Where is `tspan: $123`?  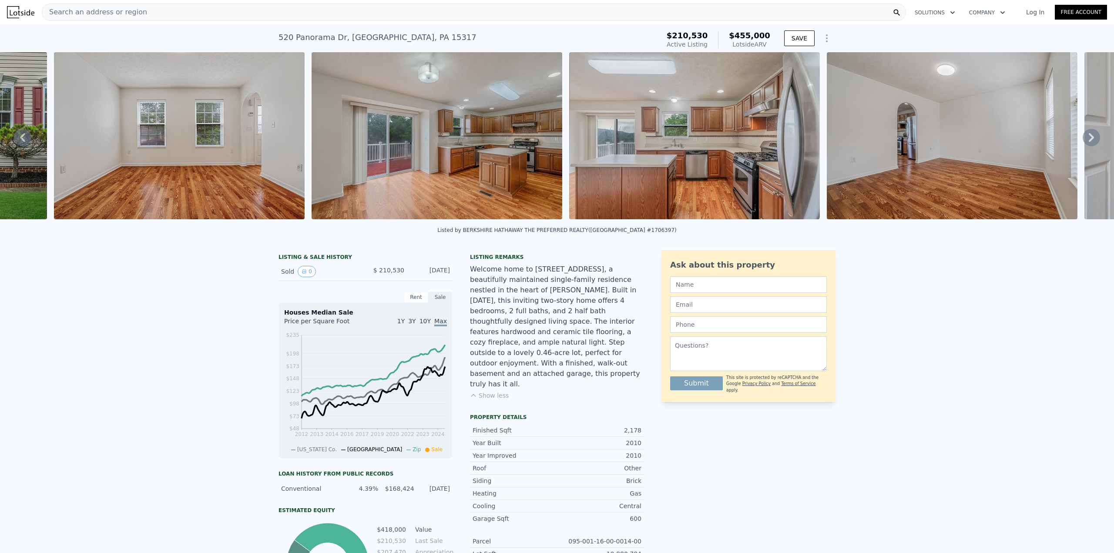
tspan: $123 is located at coordinates (292, 391).